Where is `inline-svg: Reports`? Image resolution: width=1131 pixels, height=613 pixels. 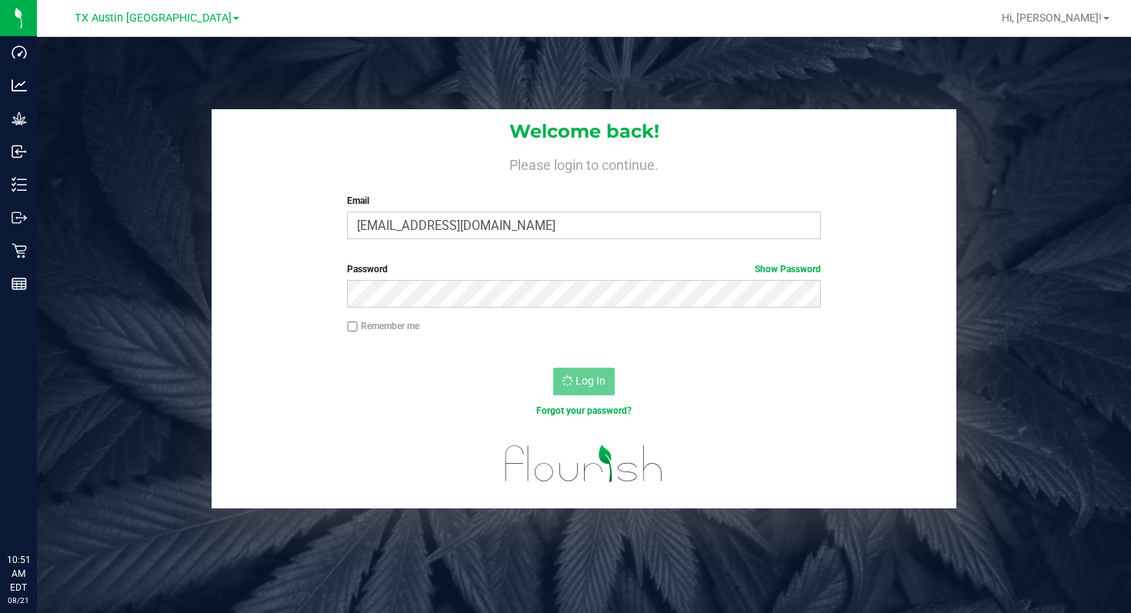
inline-svg: Reports is located at coordinates (19, 284).